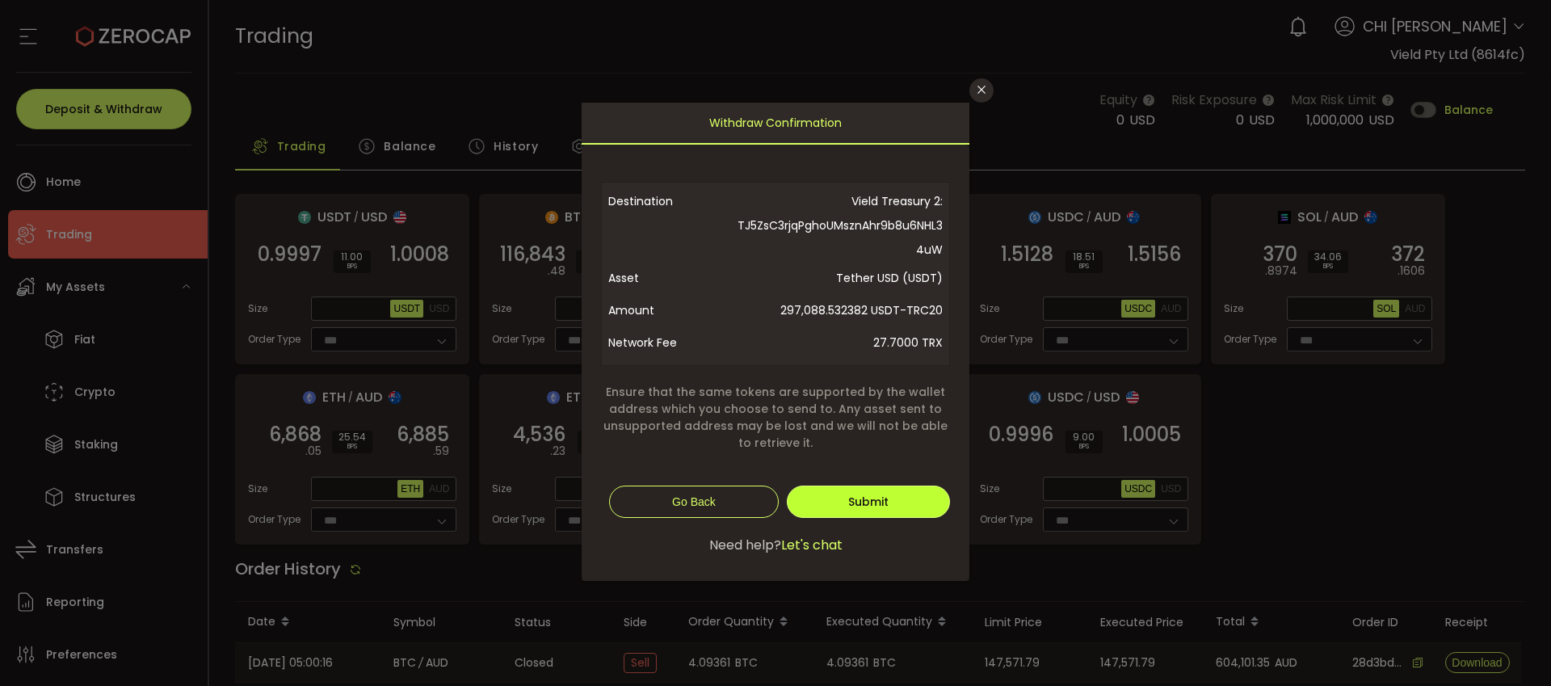 Image resolution: width=1551 pixels, height=686 pixels. I want to click on span: Tether USD (USDT), so click(840, 278).